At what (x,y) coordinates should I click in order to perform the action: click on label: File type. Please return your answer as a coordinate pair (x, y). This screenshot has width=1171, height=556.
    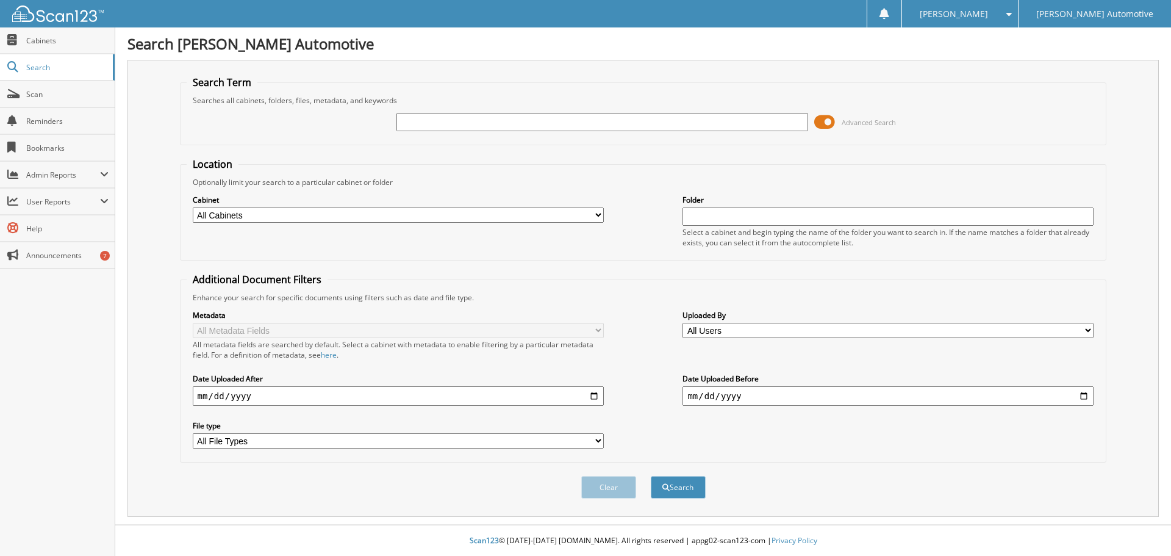
    Looking at the image, I should click on (398, 425).